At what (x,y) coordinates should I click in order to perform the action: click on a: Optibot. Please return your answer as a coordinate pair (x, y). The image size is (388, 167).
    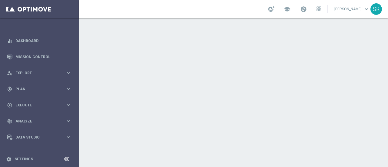
    Looking at the image, I should click on (39, 153).